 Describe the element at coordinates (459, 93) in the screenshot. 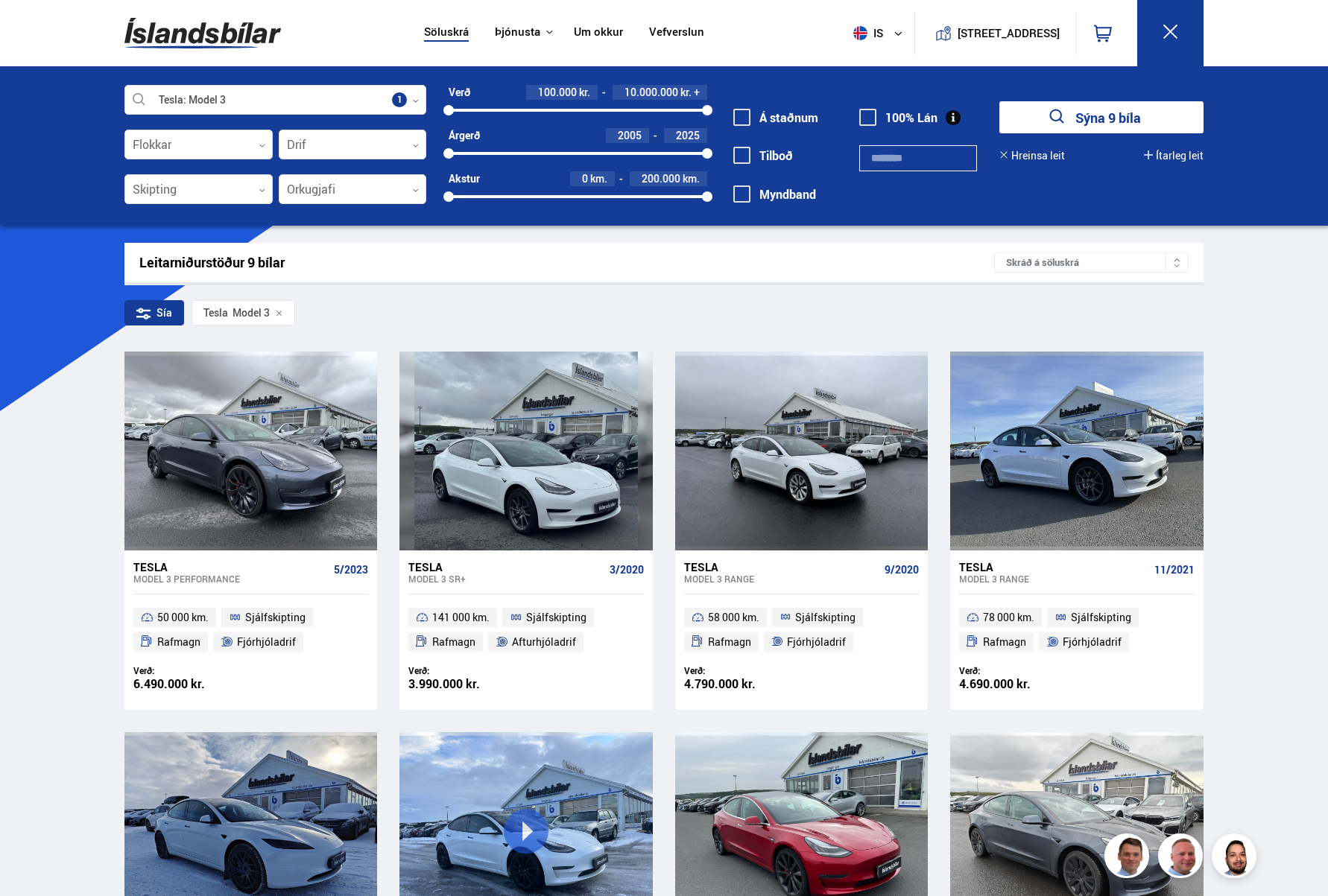

I see `div: Verð` at that location.